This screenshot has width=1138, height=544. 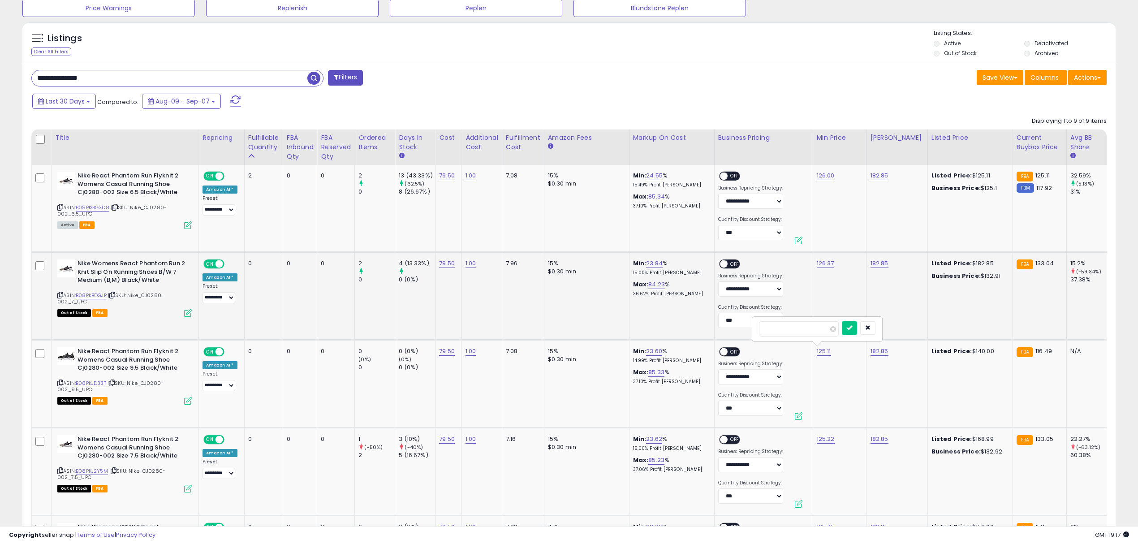 What do you see at coordinates (656, 197) in the screenshot?
I see `a: 85.34` at bounding box center [656, 197].